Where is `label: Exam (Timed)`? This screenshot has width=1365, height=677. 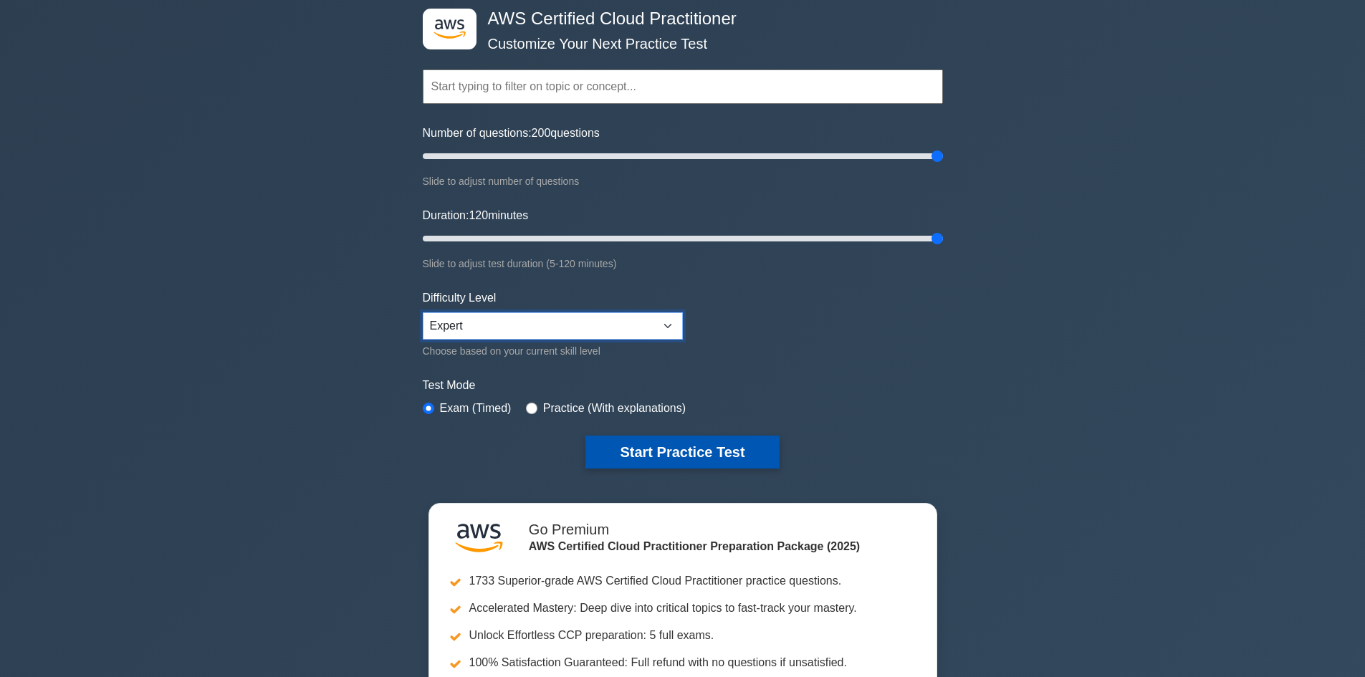 label: Exam (Timed) is located at coordinates (476, 408).